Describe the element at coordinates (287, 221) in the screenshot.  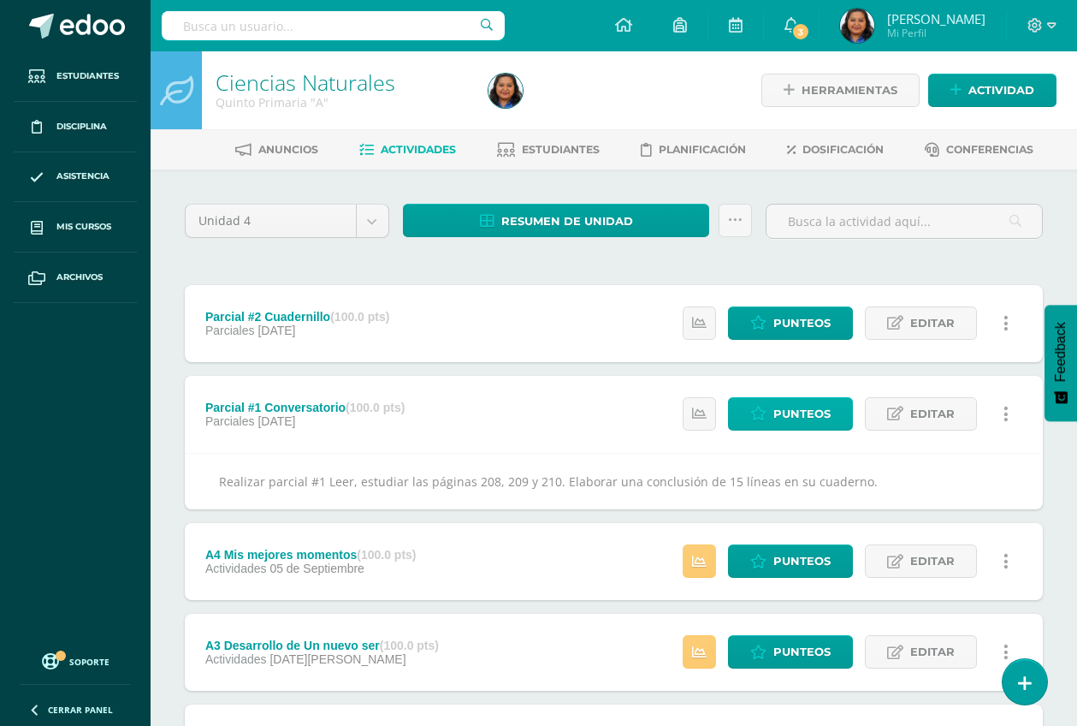
I see `a: Unidad 4` at that location.